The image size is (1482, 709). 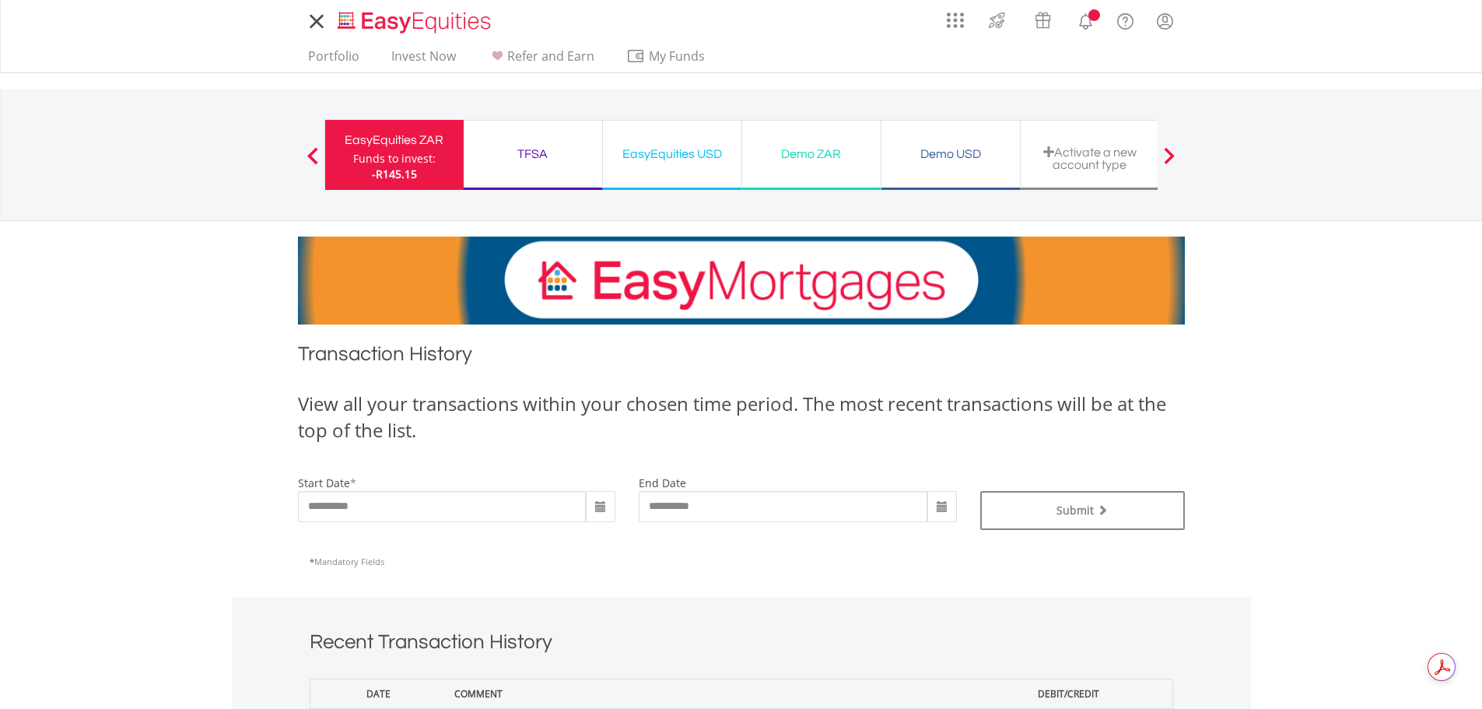 I want to click on label: start date, so click(x=324, y=482).